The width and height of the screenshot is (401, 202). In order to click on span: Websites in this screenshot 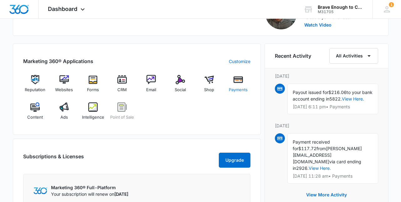, I will do `click(64, 90)`.